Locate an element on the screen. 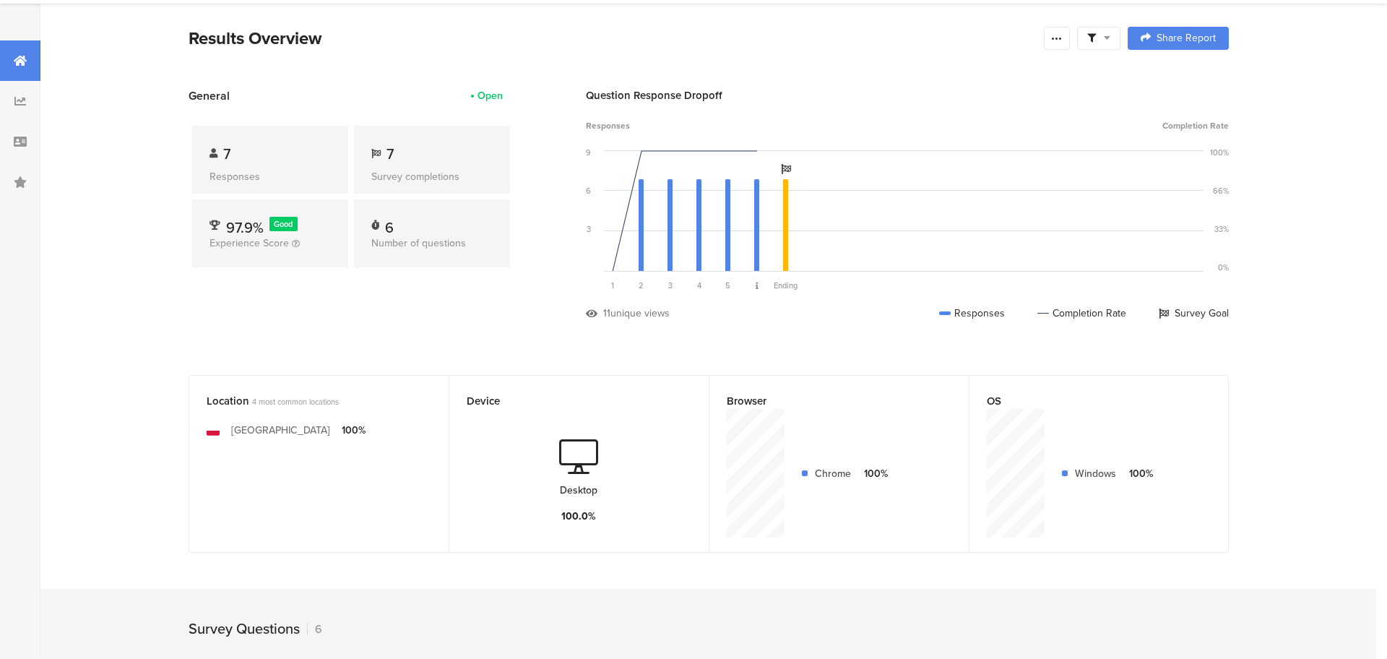 The width and height of the screenshot is (1387, 659). div: Results Overview is located at coordinates (613, 38).